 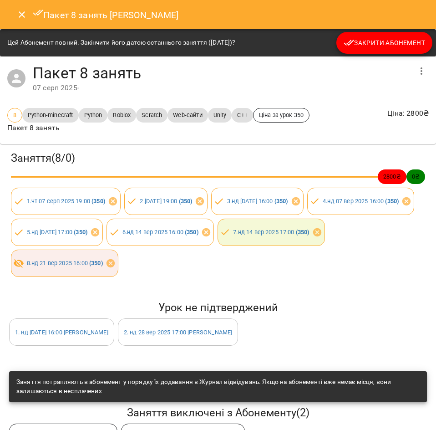 I want to click on div: Заняття потрапляють в абонемент у порядку їх додавання в Журнал відвідувань. Якщо на абонементі в..., so click(x=218, y=386).